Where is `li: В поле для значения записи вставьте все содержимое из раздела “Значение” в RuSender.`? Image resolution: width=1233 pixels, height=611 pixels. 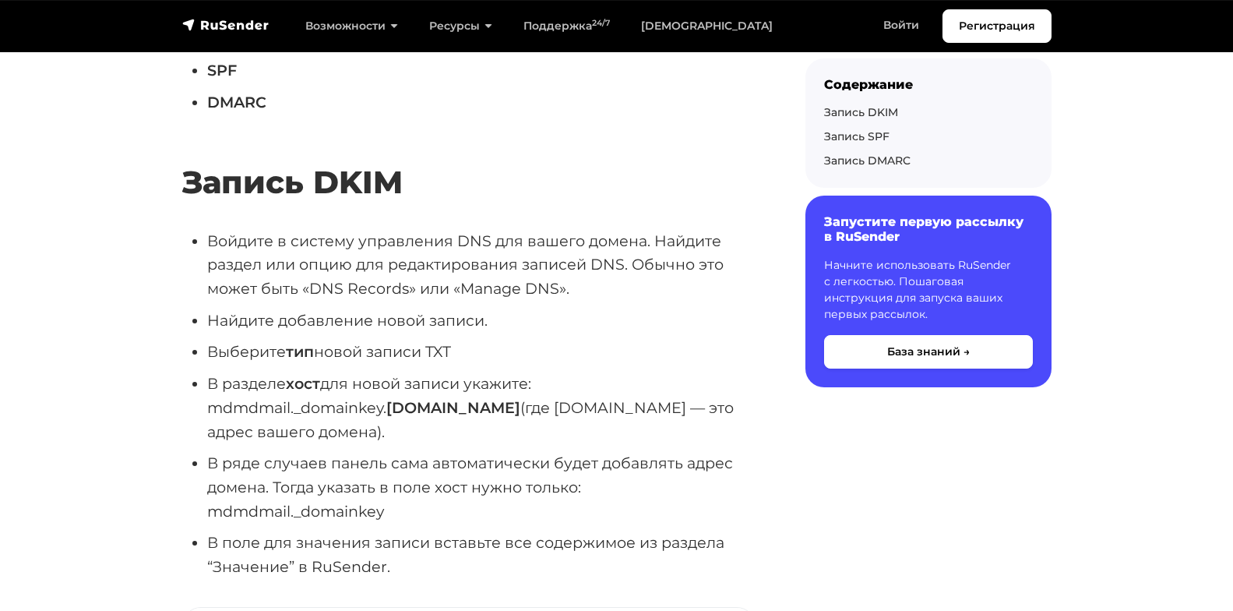 li: В поле для значения записи вставьте все содержимое из раздела “Значение” в RuSender. is located at coordinates (481, 554).